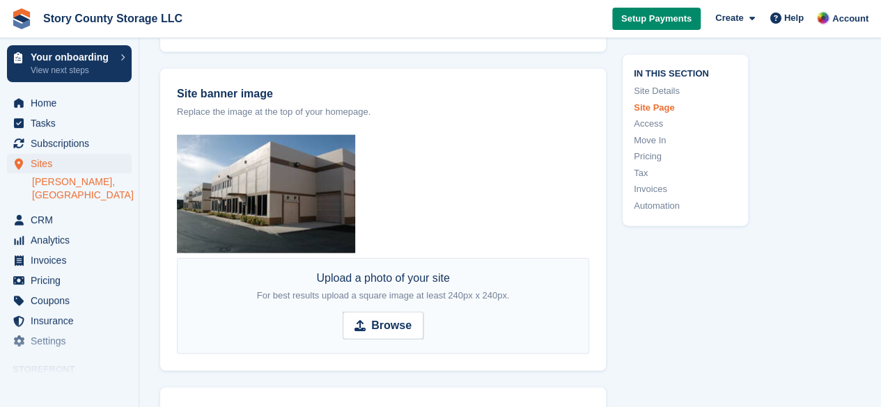 The height and width of the screenshot is (407, 881). Describe the element at coordinates (685, 124) in the screenshot. I see `a: Access` at that location.